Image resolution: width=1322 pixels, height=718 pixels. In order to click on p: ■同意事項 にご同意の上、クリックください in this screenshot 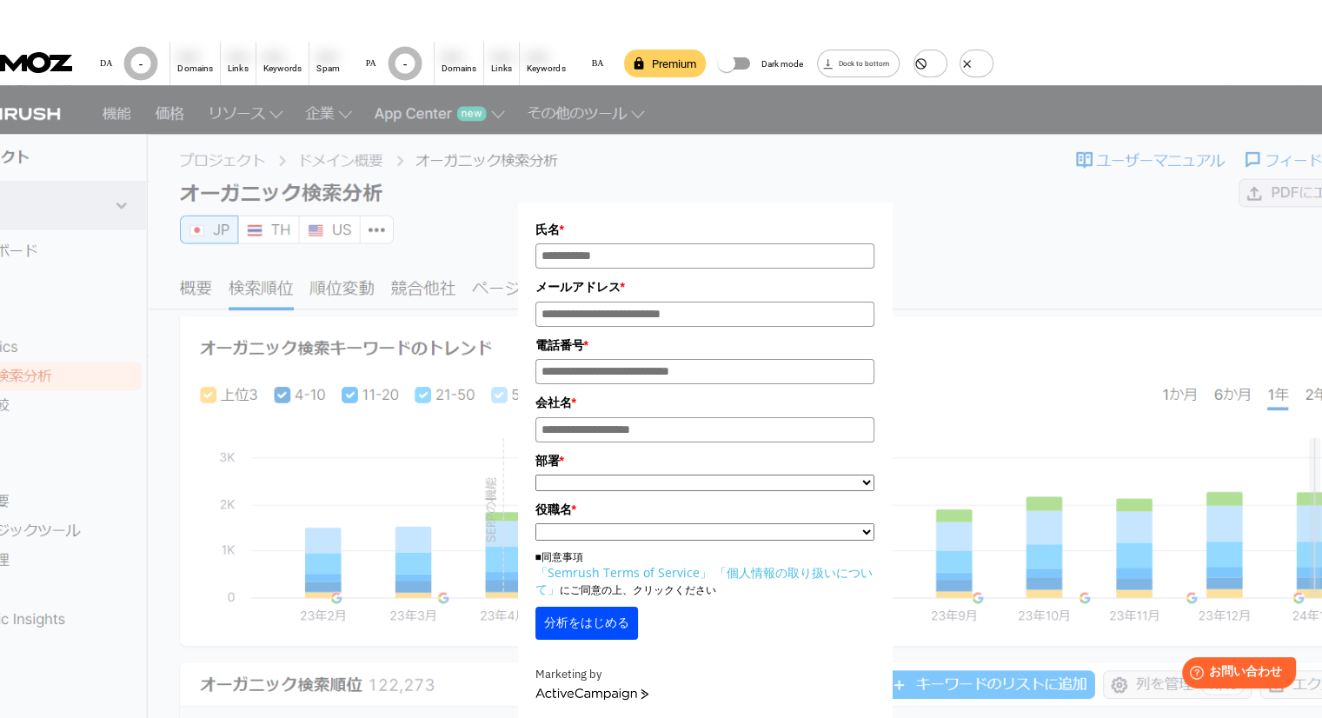, I will do `click(705, 574)`.